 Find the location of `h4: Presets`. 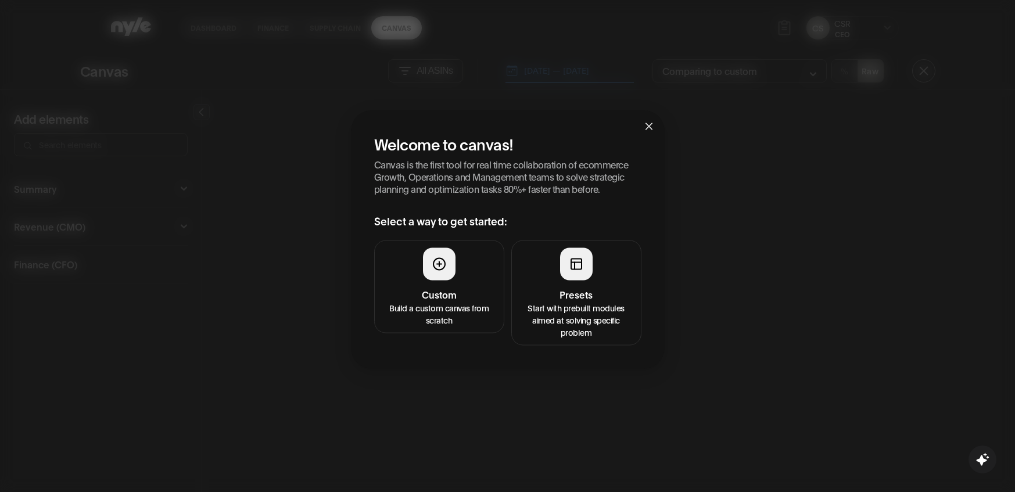

h4: Presets is located at coordinates (576, 294).